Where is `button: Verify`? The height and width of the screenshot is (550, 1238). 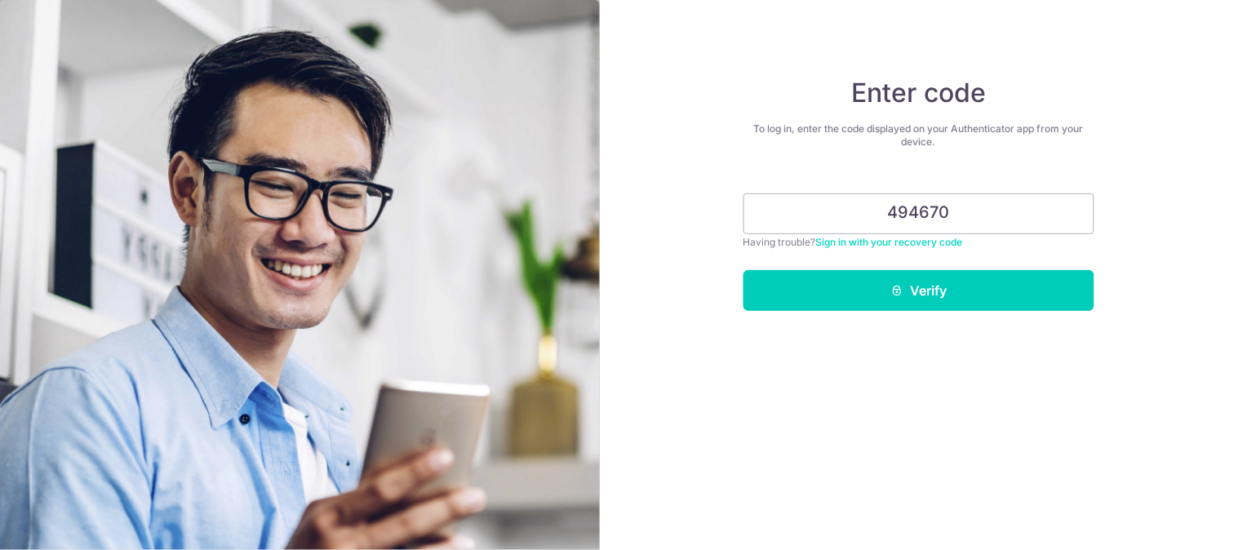 button: Verify is located at coordinates (919, 291).